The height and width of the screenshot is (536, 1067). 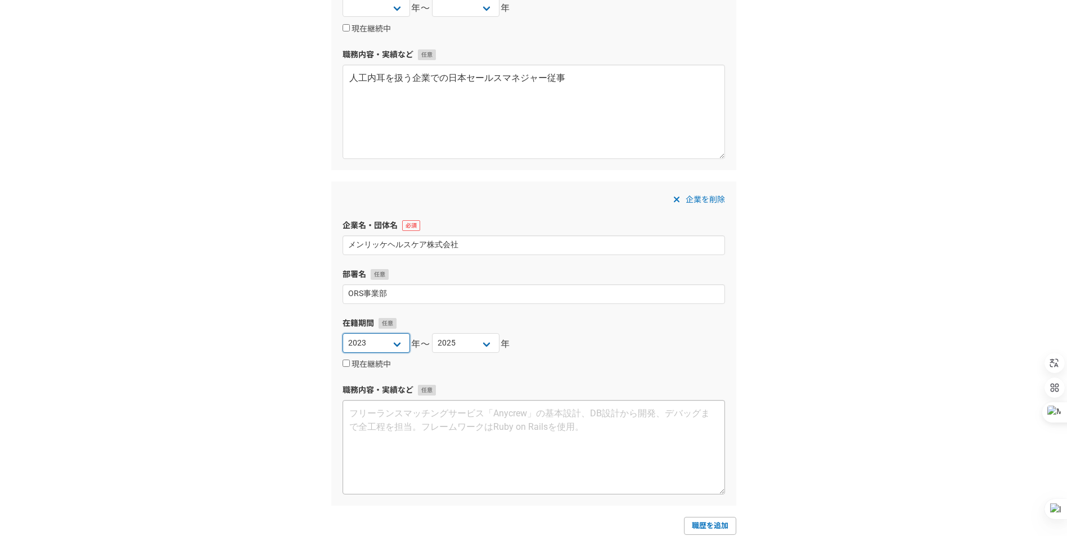 What do you see at coordinates (534, 294) in the screenshot?
I see `input: 開発2部` at bounding box center [534, 294].